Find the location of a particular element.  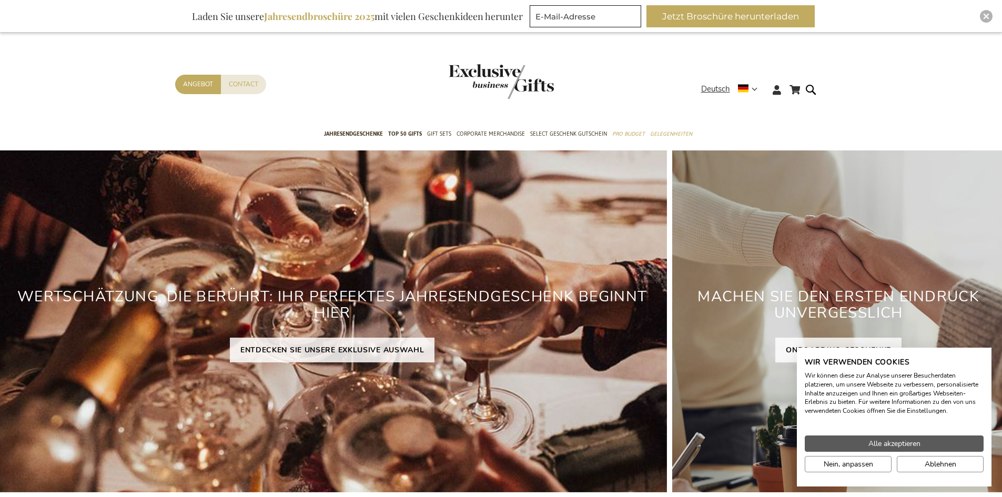

img: Exclusive Business gifts logo is located at coordinates (501, 82).